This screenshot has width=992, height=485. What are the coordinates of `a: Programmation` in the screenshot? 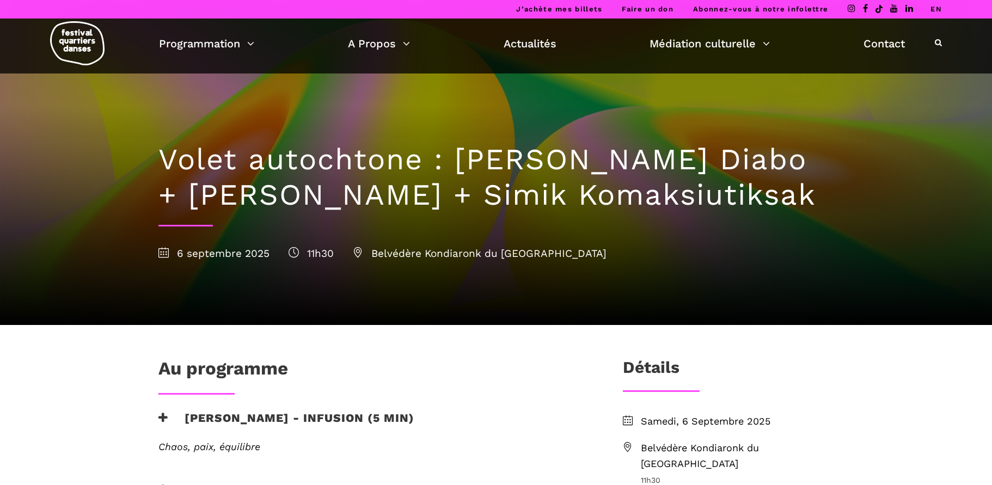 It's located at (206, 44).